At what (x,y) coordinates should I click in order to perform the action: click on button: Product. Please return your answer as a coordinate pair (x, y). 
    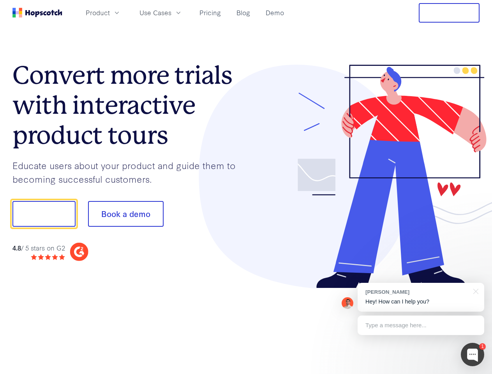
    Looking at the image, I should click on (103, 12).